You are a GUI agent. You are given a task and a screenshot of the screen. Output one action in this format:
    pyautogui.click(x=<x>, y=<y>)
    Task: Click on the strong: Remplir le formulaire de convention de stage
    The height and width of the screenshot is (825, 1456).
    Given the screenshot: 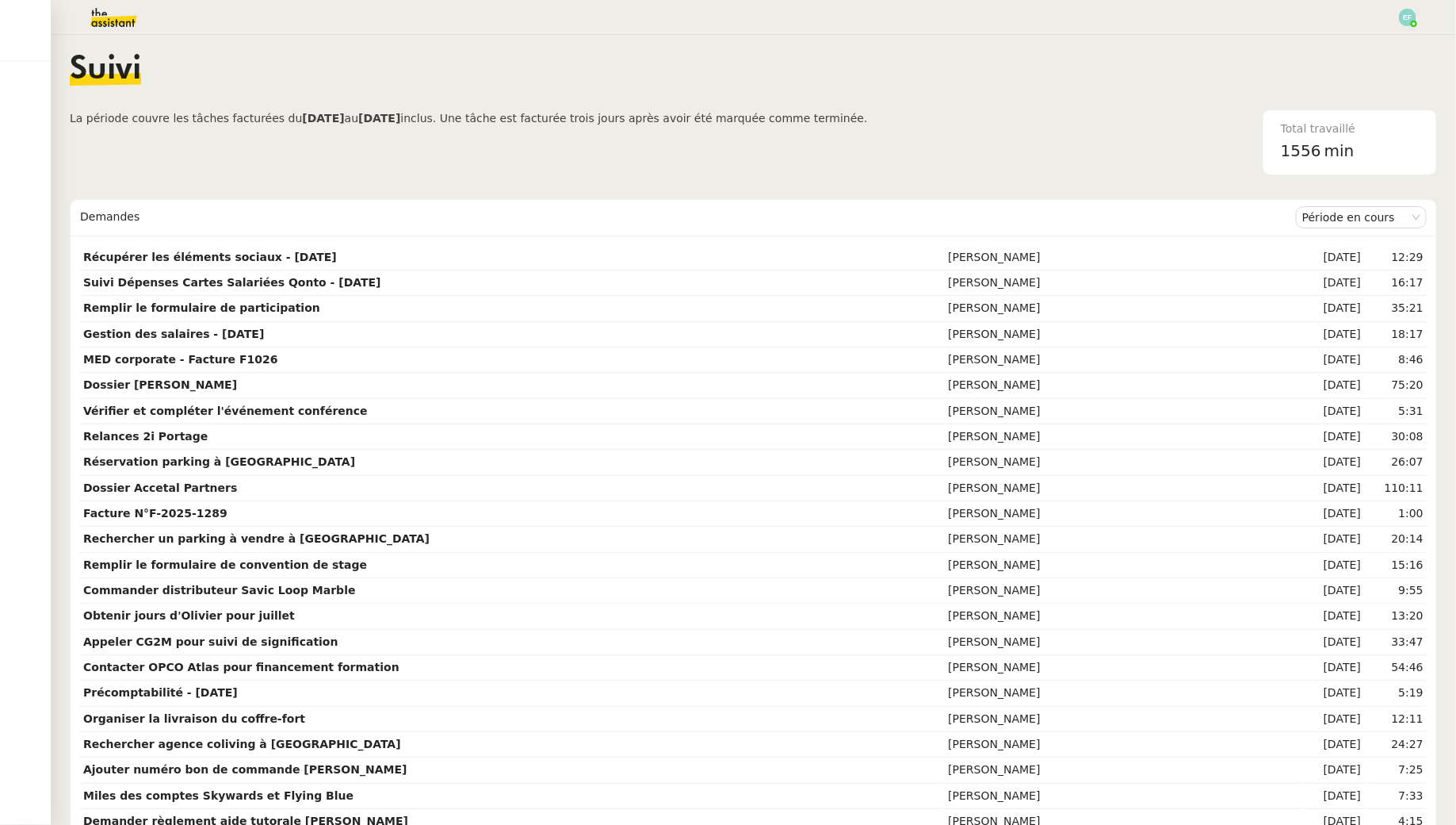 What is the action you would take?
    pyautogui.click(x=225, y=565)
    